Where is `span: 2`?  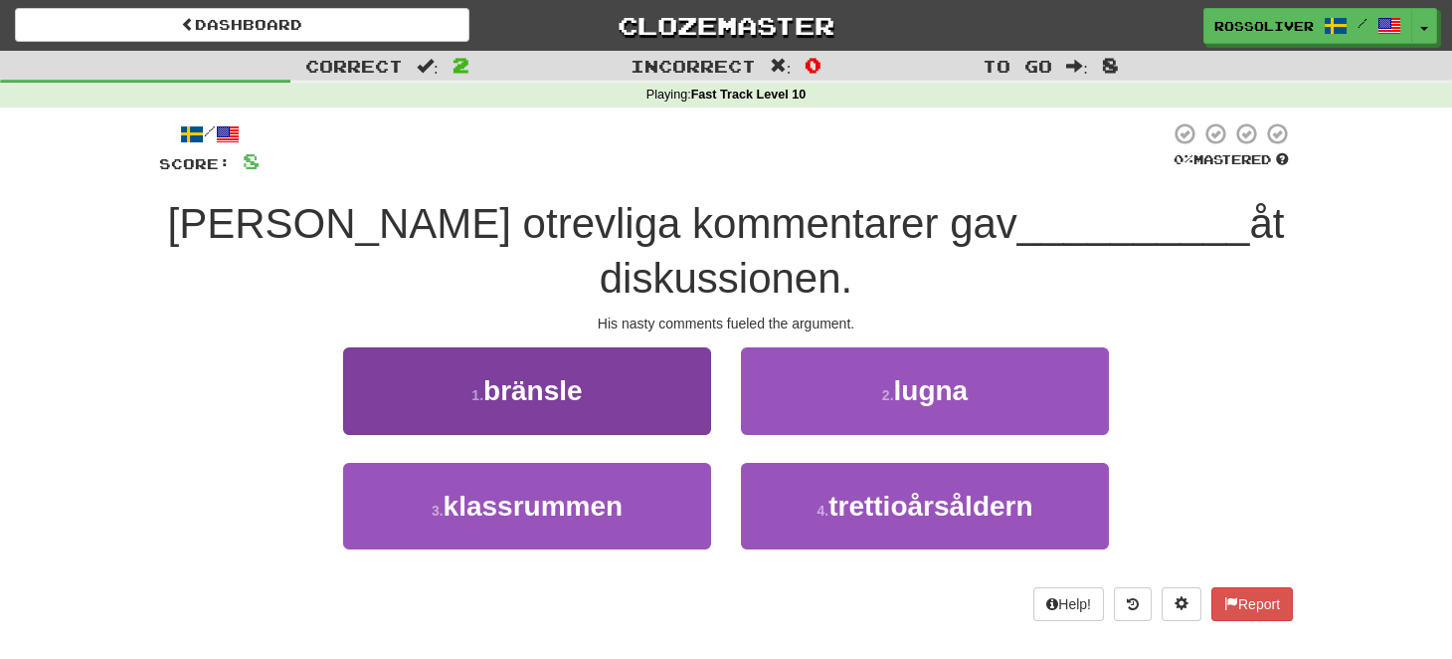
span: 2 is located at coordinates (461, 65).